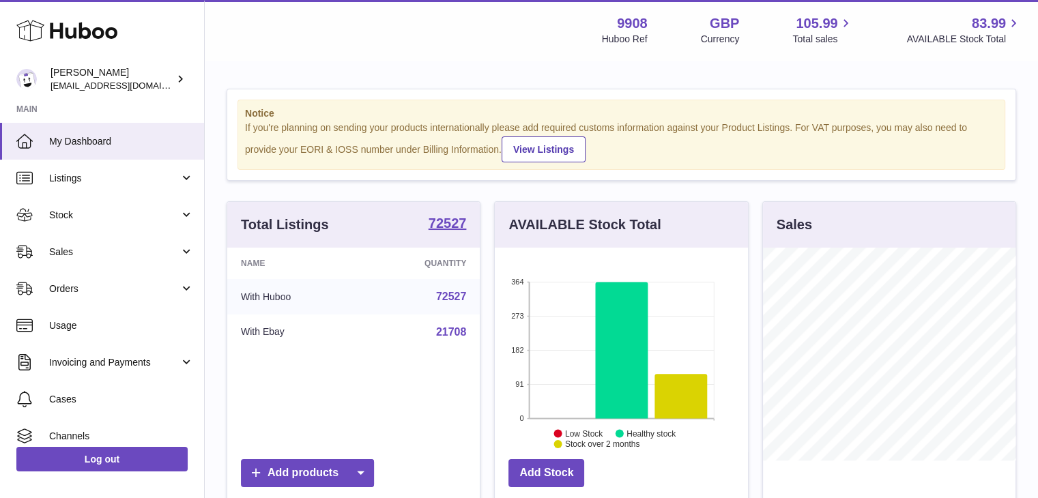 Image resolution: width=1038 pixels, height=498 pixels. What do you see at coordinates (307, 473) in the screenshot?
I see `a: Add products` at bounding box center [307, 473].